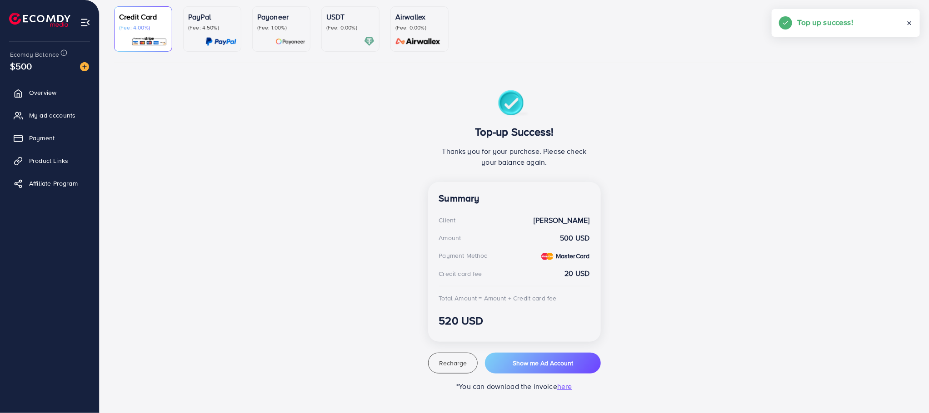 This screenshot has height=413, width=929. I want to click on img: credit, so click(547, 257).